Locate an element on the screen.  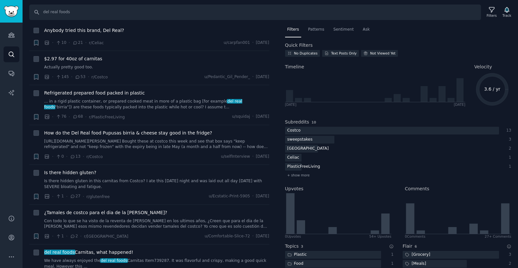
span: u/squidaj is located at coordinates (241, 117).